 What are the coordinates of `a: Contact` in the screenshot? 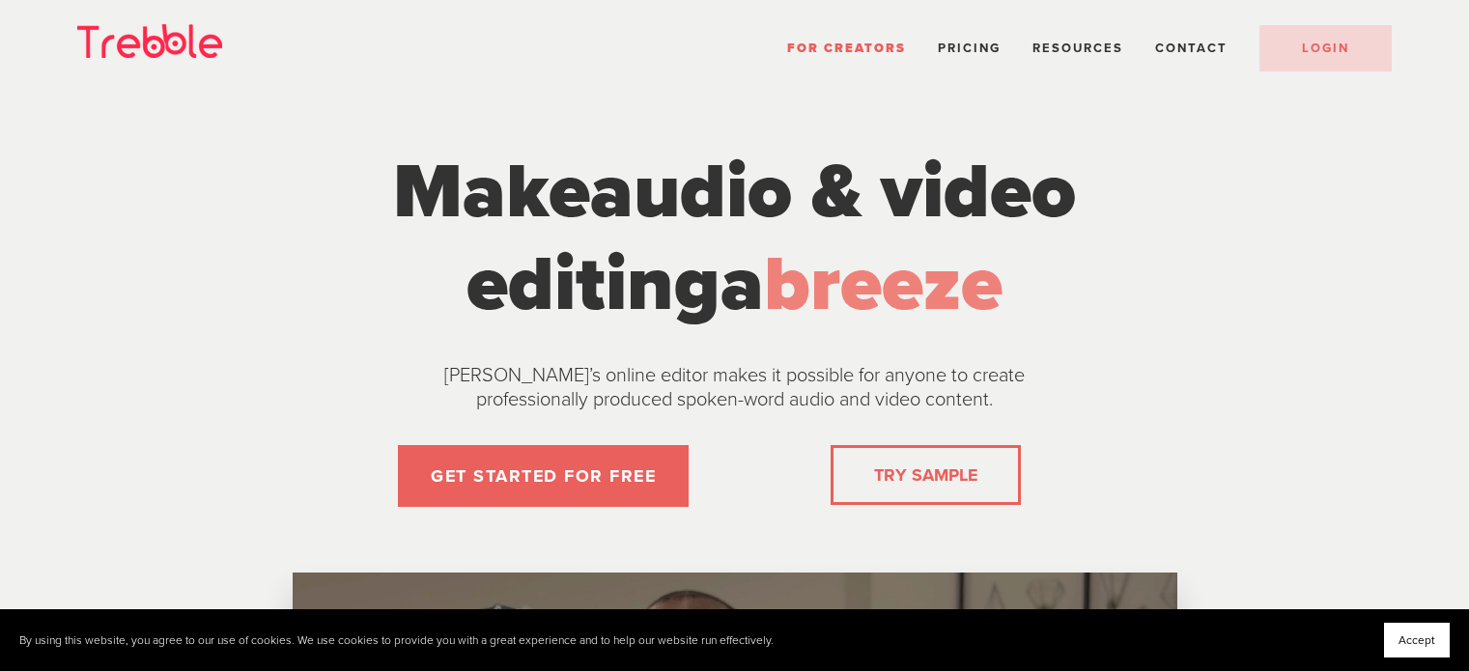 It's located at (1191, 48).